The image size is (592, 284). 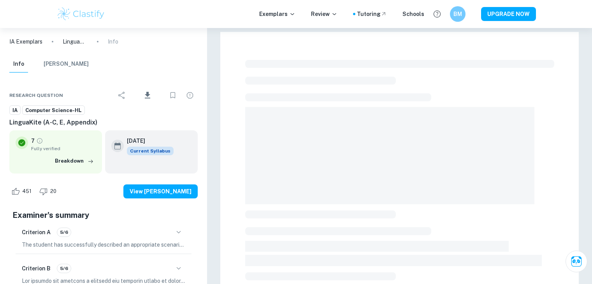 I want to click on a: Grade fully verified, so click(x=40, y=141).